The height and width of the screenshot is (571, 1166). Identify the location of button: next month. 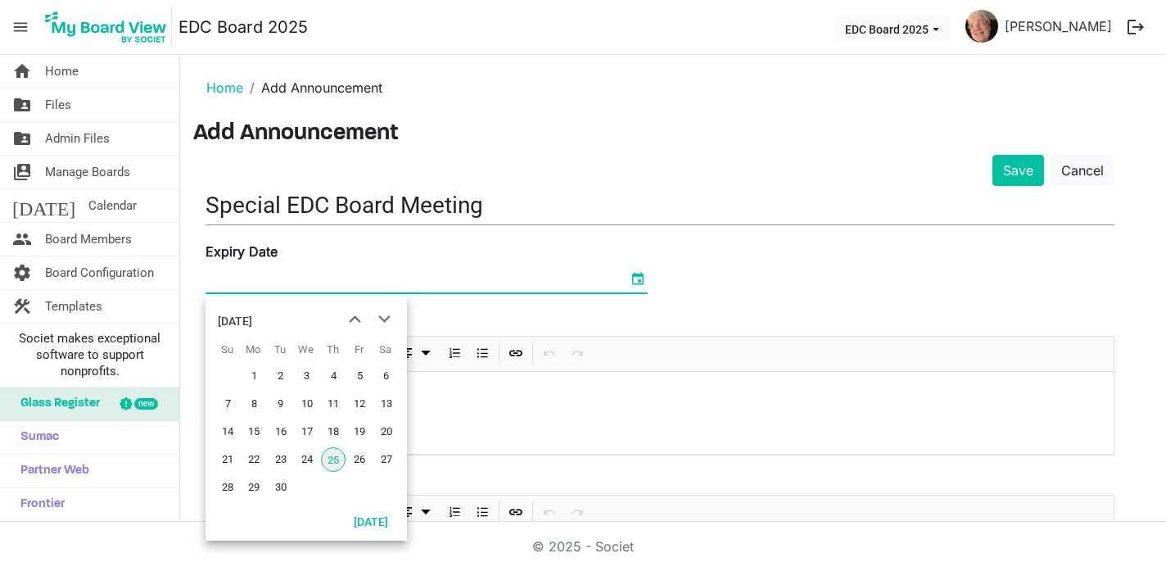
(384, 319).